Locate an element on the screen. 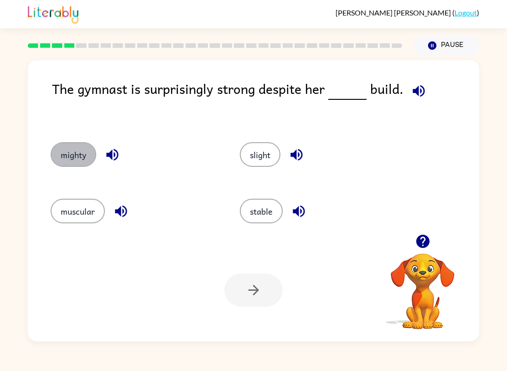 The width and height of the screenshot is (507, 371). button: Pause is located at coordinates (446, 46).